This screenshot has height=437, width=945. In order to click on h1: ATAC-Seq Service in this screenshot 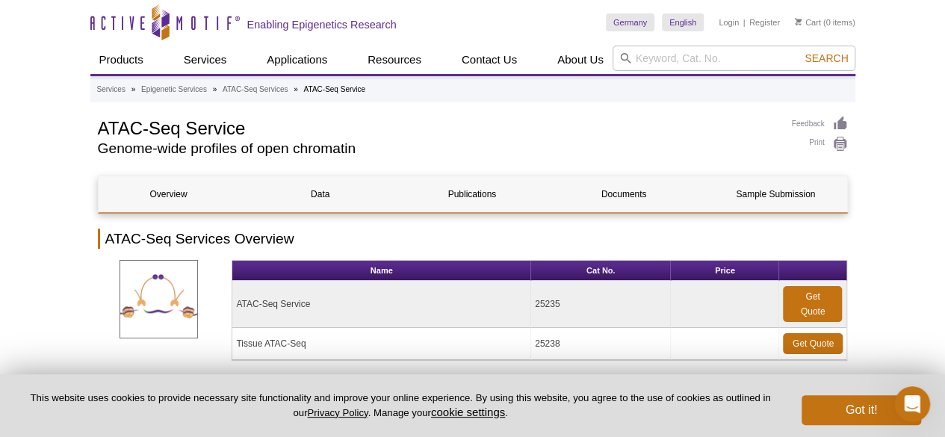, I will do `click(437, 127)`.